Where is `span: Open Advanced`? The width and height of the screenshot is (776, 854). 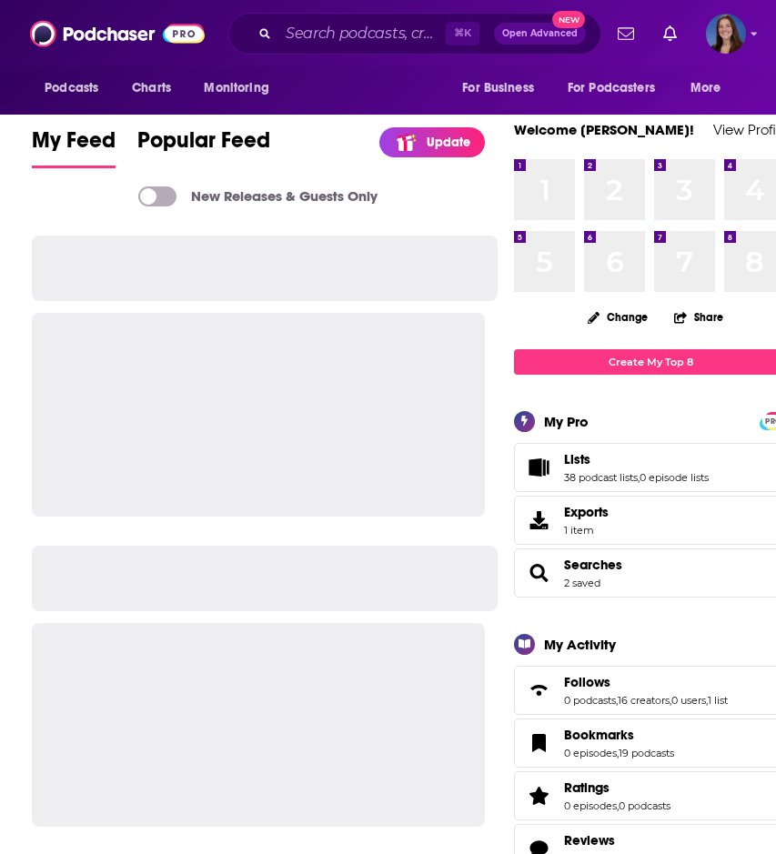
span: Open Advanced is located at coordinates (539, 34).